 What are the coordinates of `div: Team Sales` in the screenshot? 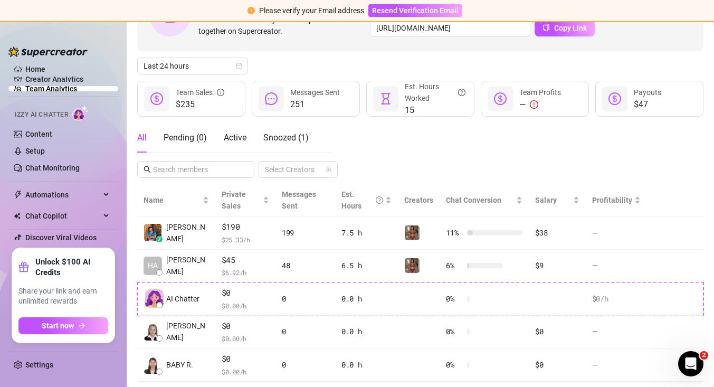 It's located at (200, 92).